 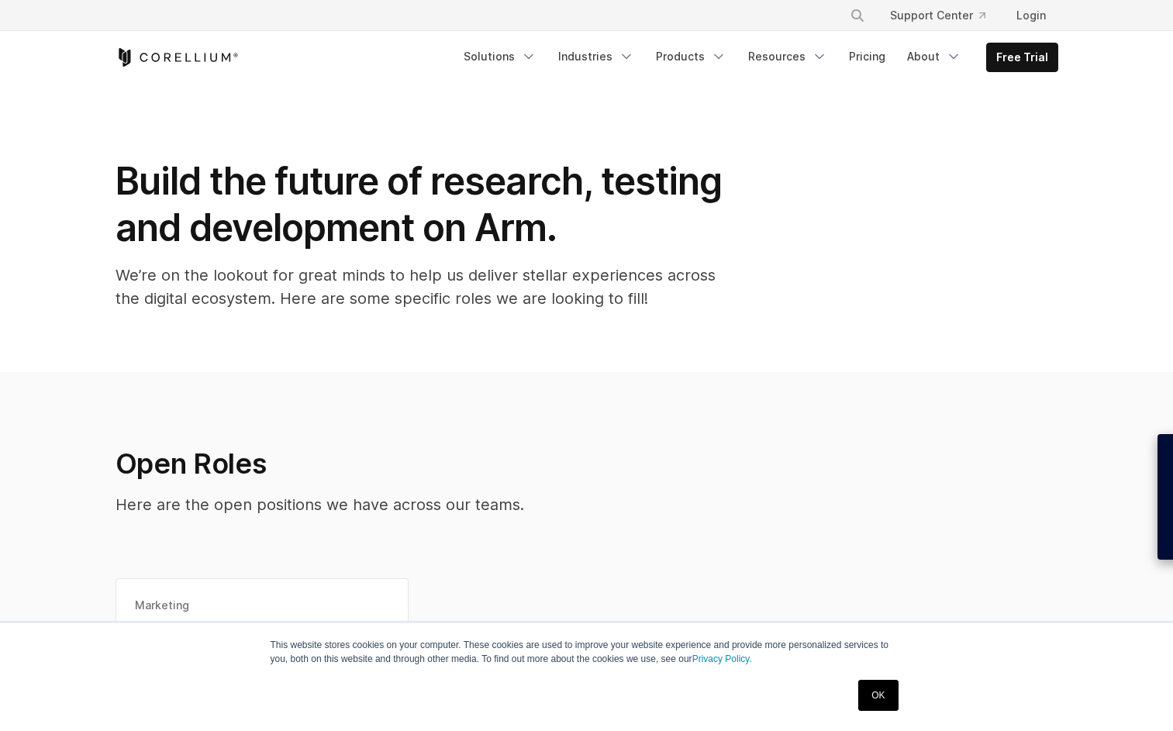 I want to click on p: Here are the open positions we have across our teams., so click(x=465, y=505).